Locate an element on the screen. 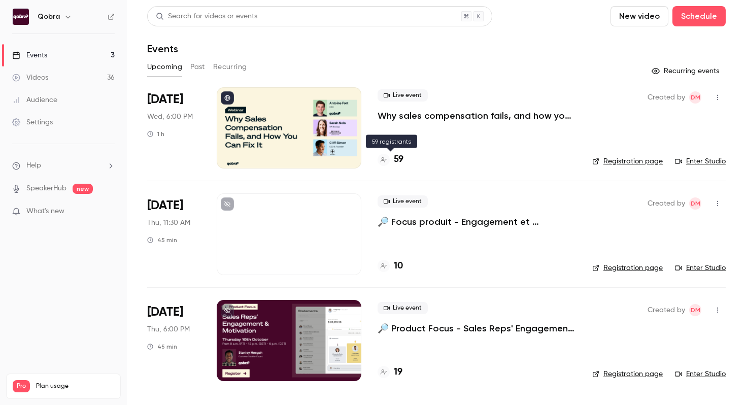  button: Recurring events is located at coordinates (686, 71).